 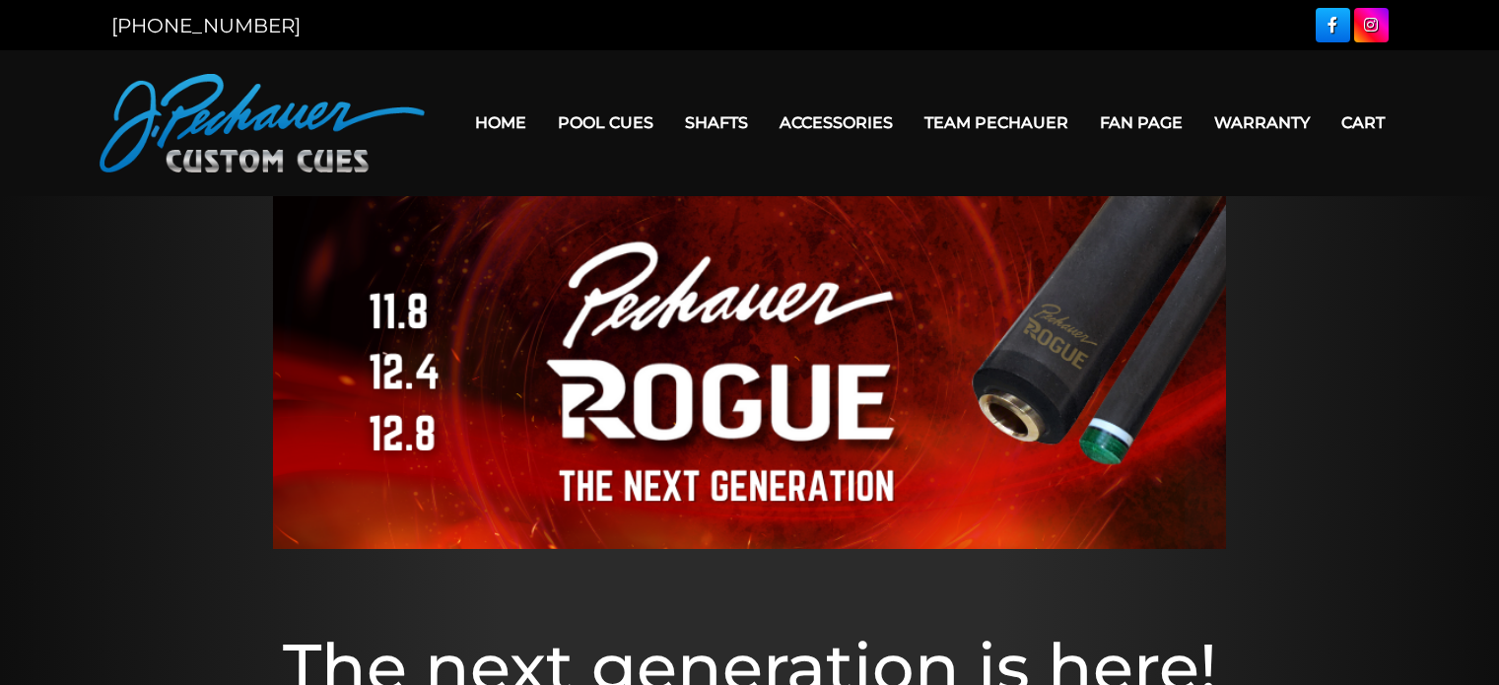 What do you see at coordinates (1363, 122) in the screenshot?
I see `a: Cart` at bounding box center [1363, 122].